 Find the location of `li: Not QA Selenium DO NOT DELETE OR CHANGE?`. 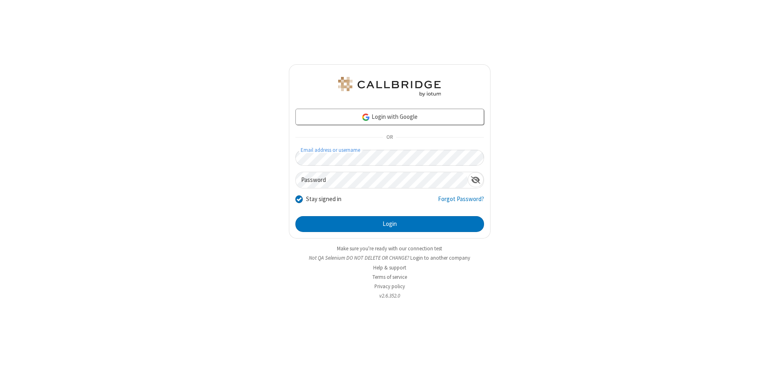

li: Not QA Selenium DO NOT DELETE OR CHANGE? is located at coordinates (389, 258).